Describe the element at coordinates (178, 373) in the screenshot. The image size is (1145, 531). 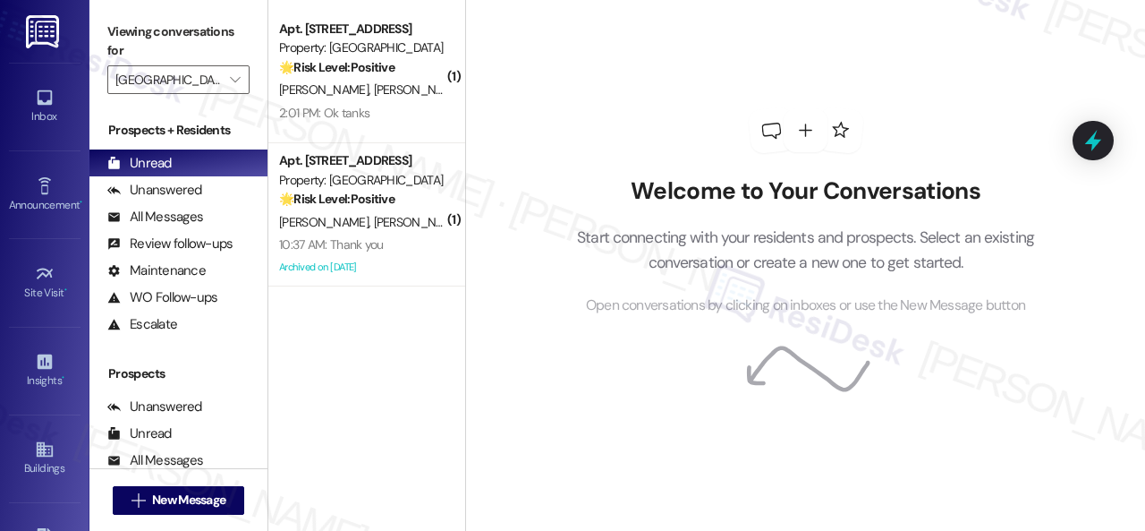
I see `div: Prospects` at that location.